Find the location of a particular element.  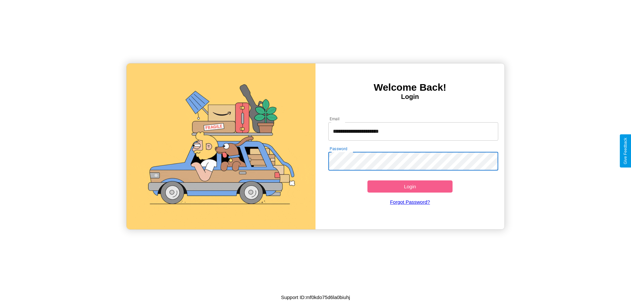

button: Login is located at coordinates (410, 186).